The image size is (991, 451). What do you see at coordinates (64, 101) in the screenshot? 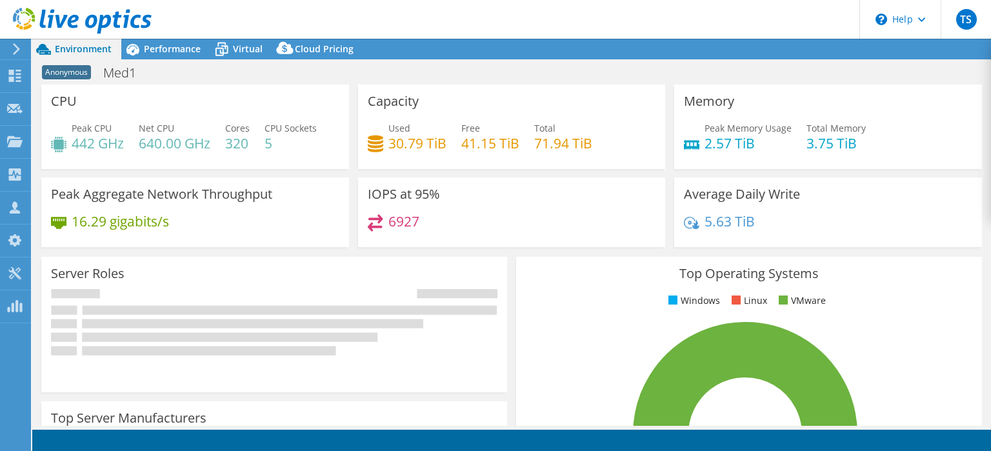
I see `h3: CPU` at bounding box center [64, 101].